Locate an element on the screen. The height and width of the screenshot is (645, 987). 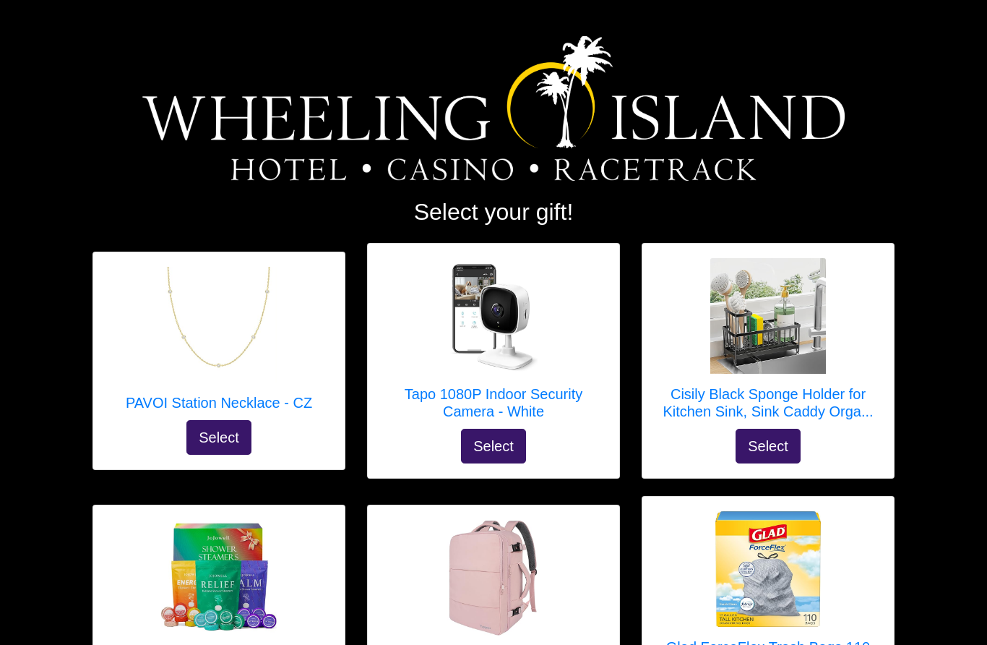
img: Taygeer Women's Travel Backpack - Pink is located at coordinates (494, 578).